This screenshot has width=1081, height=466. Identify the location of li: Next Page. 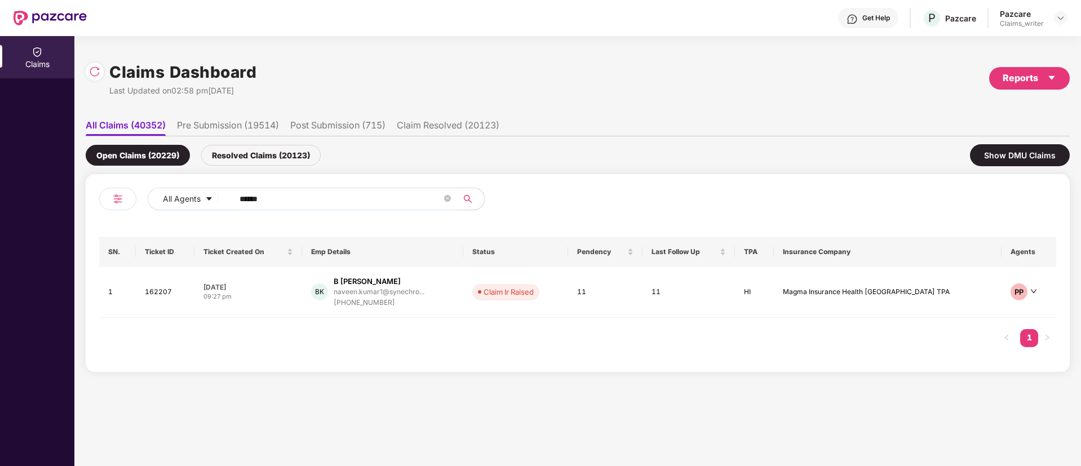
(1048, 338).